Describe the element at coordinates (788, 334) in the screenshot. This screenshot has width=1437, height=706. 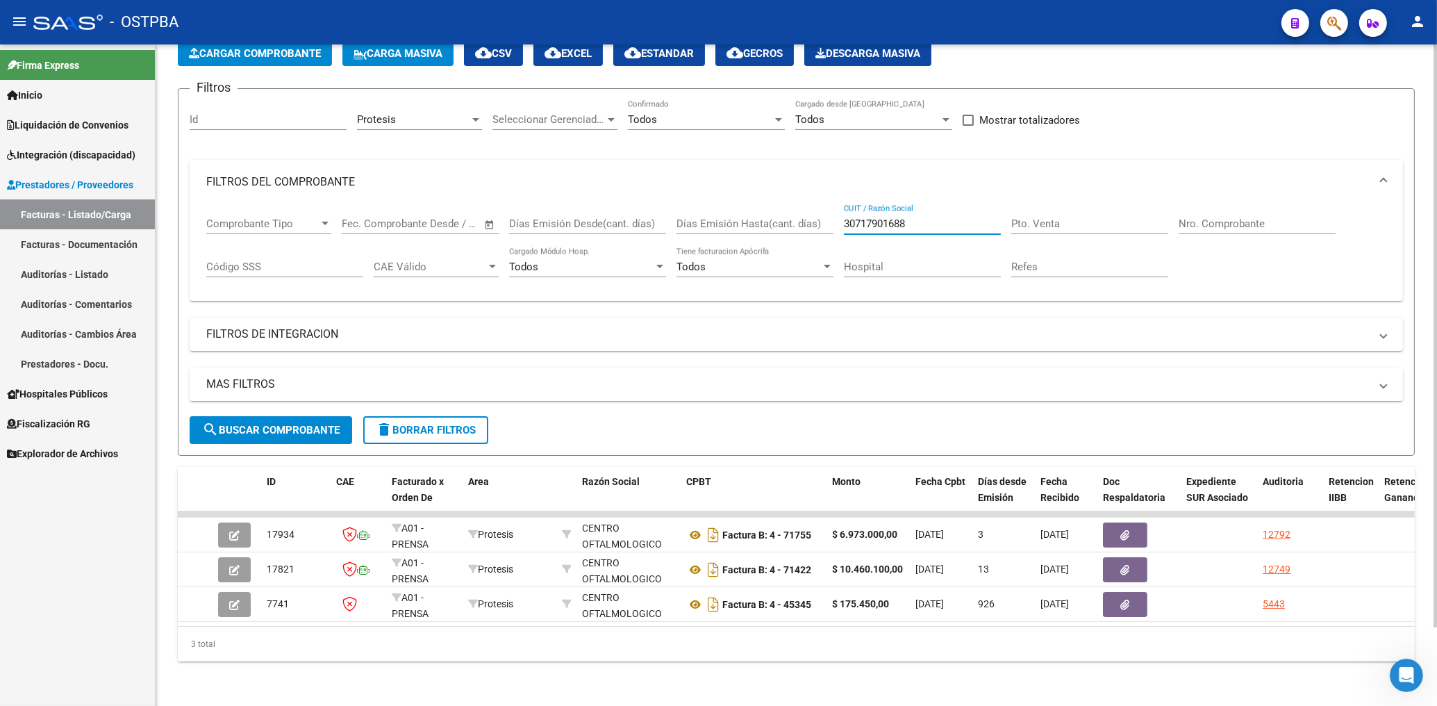
I see `mat-panel-title: FILTROS DE INTEGRACION` at that location.